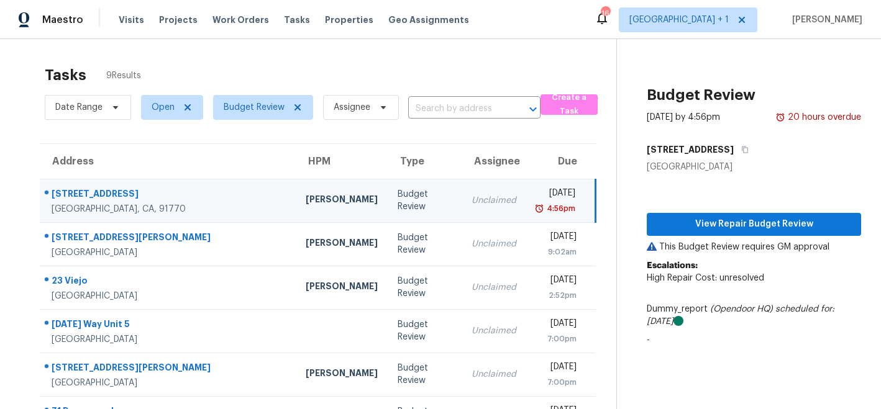 The width and height of the screenshot is (881, 409). Describe the element at coordinates (700, 95) in the screenshot. I see `h2: Budget Review` at that location.